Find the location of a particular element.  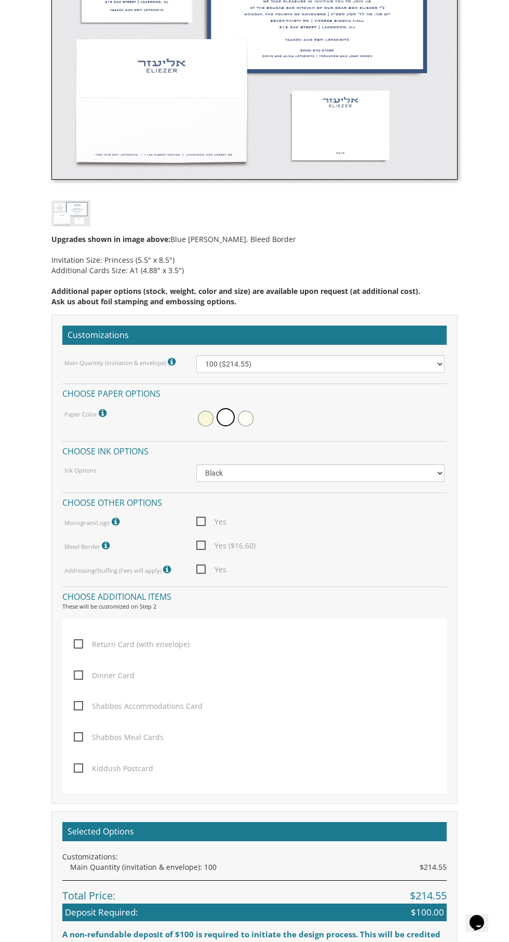

h2: Customizations is located at coordinates (254, 335).